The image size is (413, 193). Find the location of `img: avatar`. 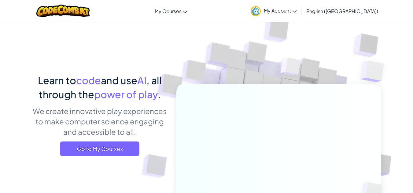

img: avatar is located at coordinates (256, 11).